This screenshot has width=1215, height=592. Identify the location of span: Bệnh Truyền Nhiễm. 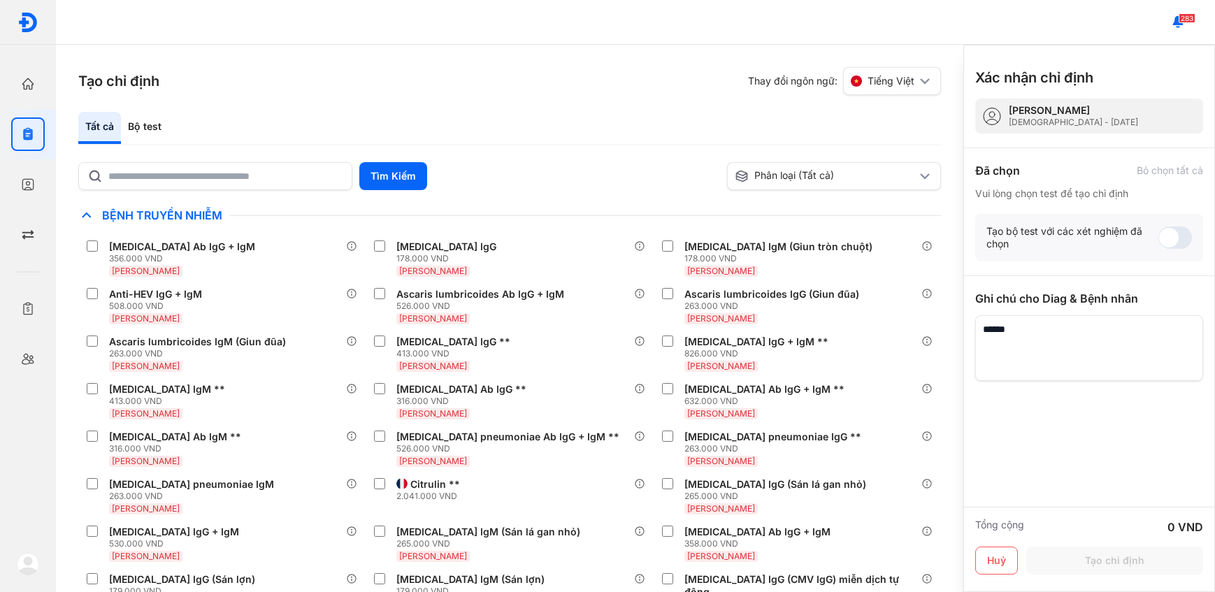
(162, 215).